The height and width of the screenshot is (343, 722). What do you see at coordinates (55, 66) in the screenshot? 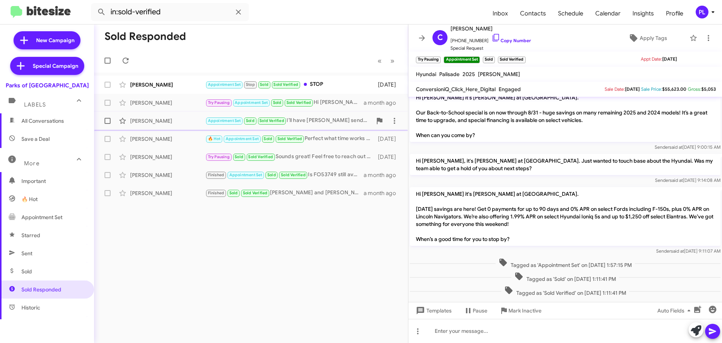
I see `span: Special Campaign` at bounding box center [55, 66].